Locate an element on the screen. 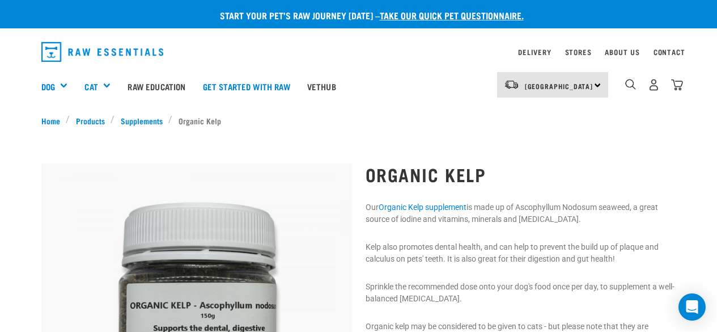  a: Products is located at coordinates (90, 120).